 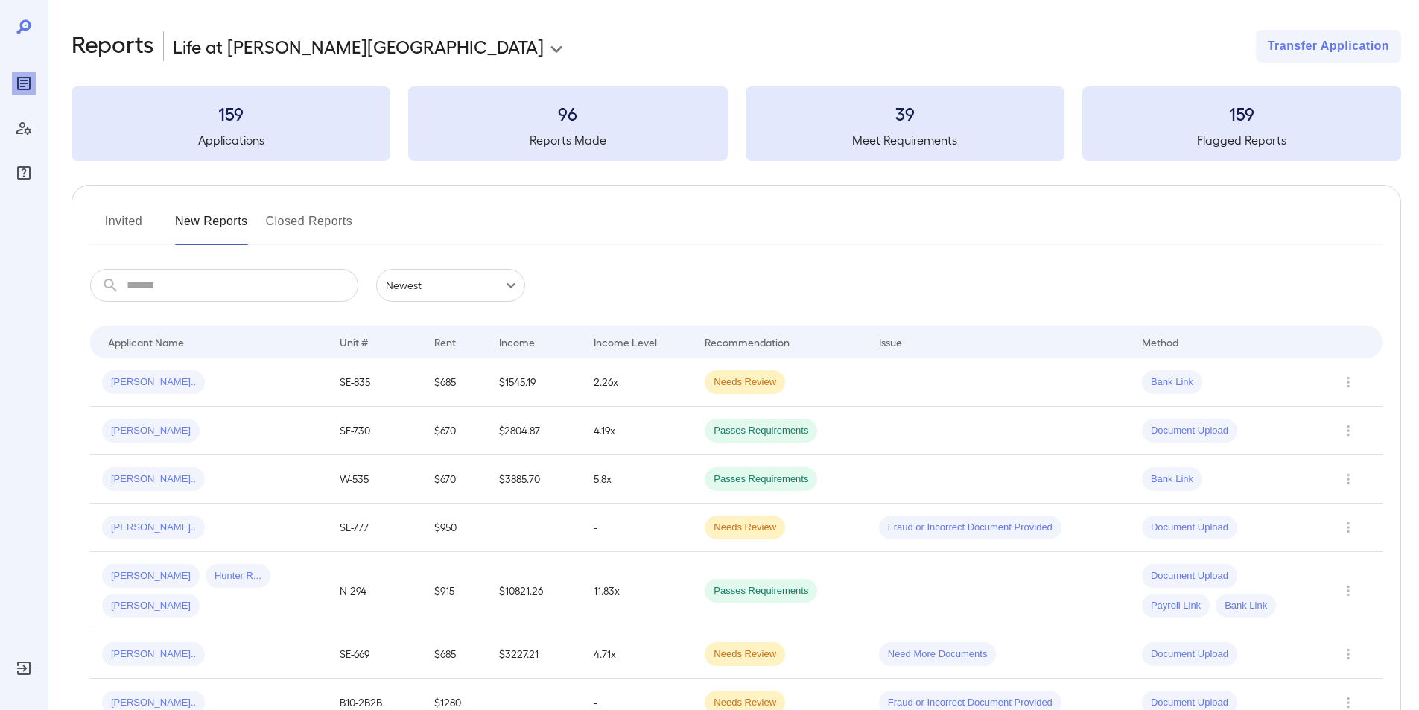 I want to click on summary: 159Applications96Reports Made39Meet Requirements159Flagged Reports, so click(x=736, y=124).